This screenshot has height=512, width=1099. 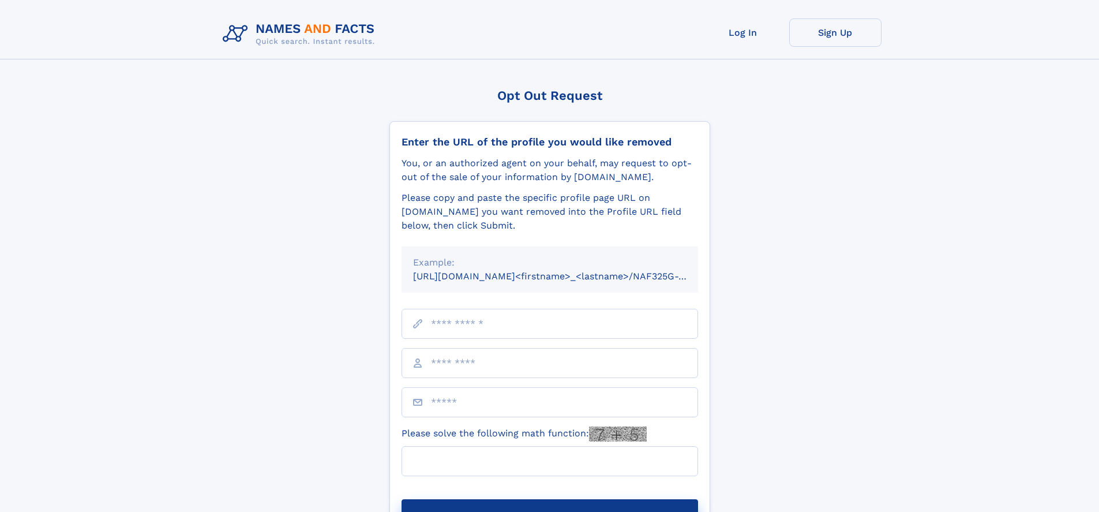 What do you see at coordinates (835, 32) in the screenshot?
I see `a: Sign Up` at bounding box center [835, 32].